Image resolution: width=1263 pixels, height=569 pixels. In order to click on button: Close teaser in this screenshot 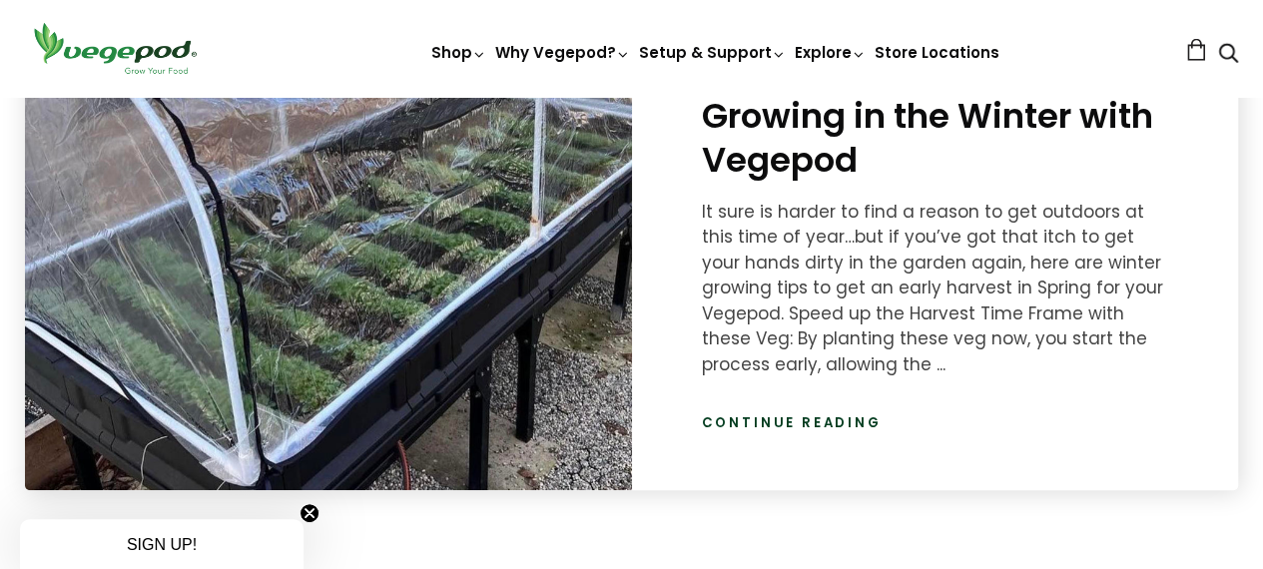, I will do `click(310, 513)`.